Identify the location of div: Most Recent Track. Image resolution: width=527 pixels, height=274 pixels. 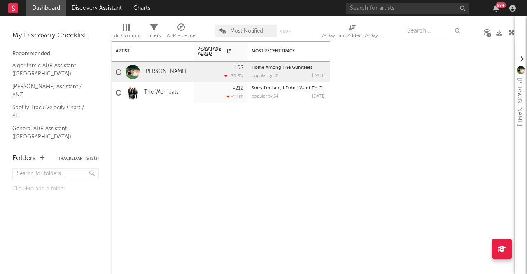
(283, 51).